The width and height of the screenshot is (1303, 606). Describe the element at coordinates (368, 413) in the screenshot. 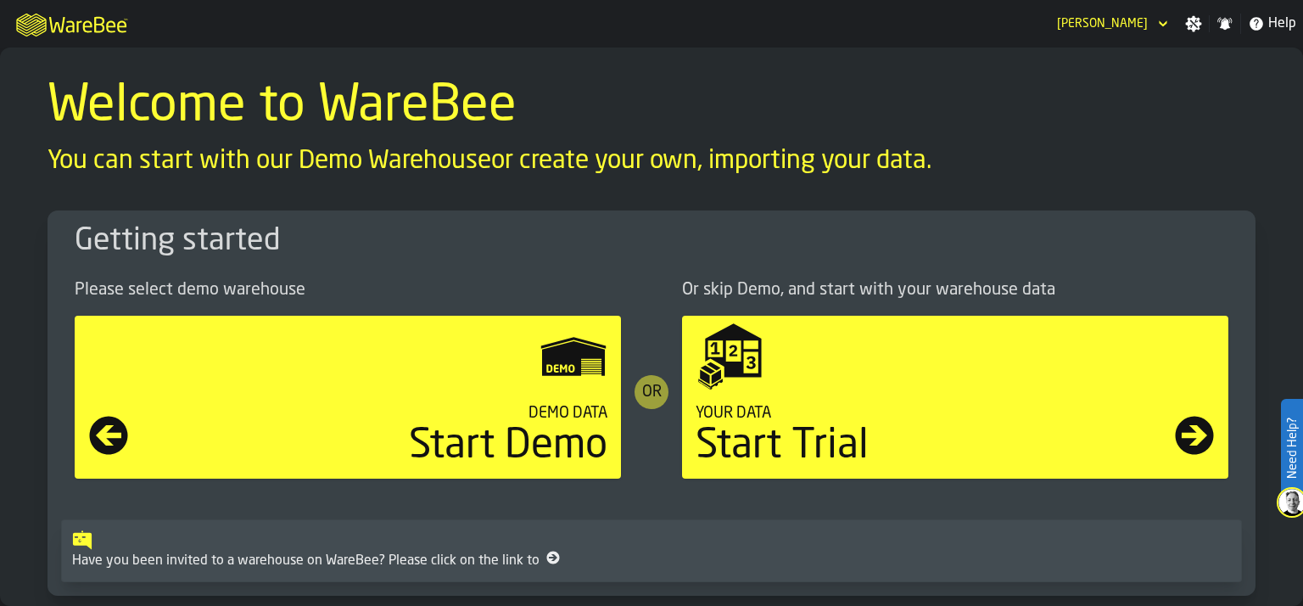

I see `div: Demo Data` at that location.